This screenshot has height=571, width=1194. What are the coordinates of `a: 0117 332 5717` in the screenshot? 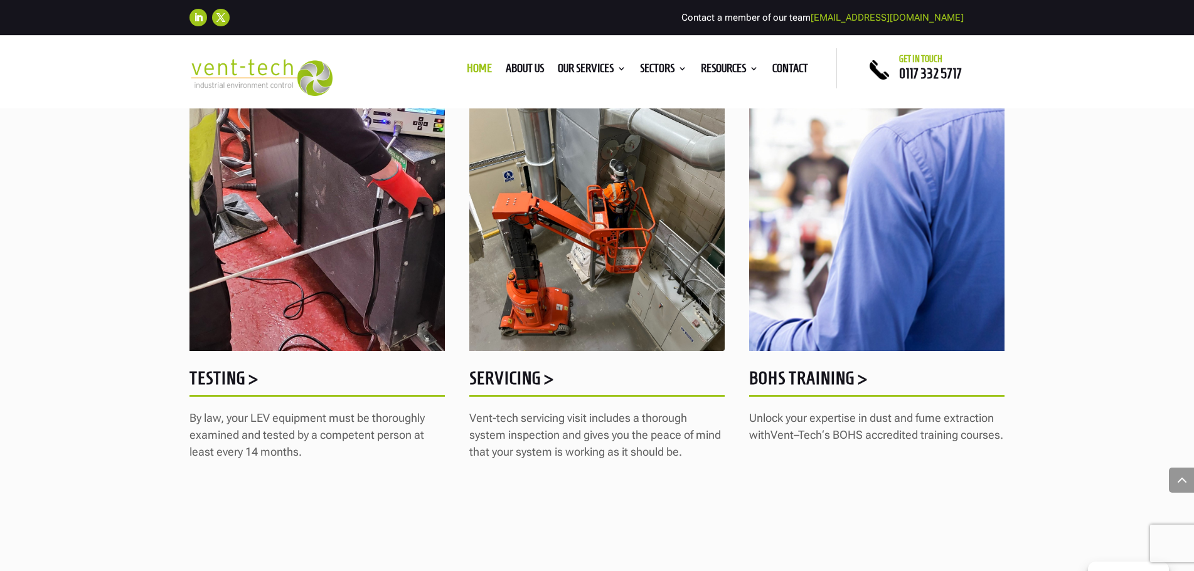 It's located at (930, 73).